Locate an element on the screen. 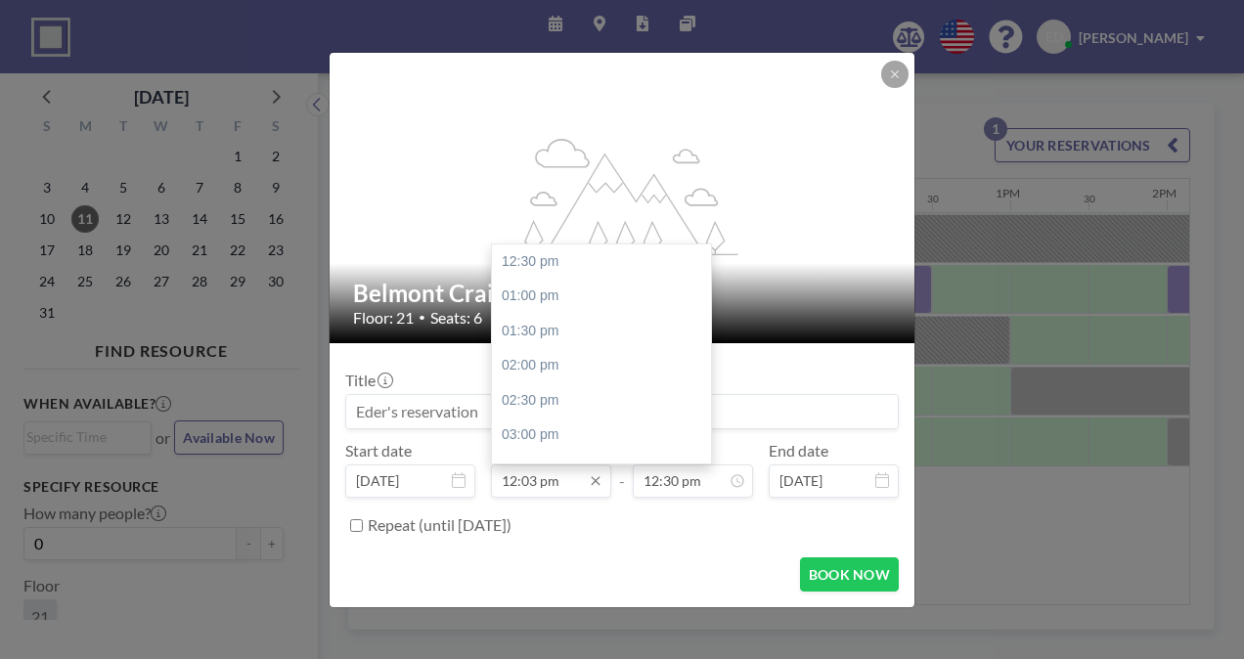 This screenshot has height=659, width=1244. div: 01:00 pm is located at coordinates (606, 296).